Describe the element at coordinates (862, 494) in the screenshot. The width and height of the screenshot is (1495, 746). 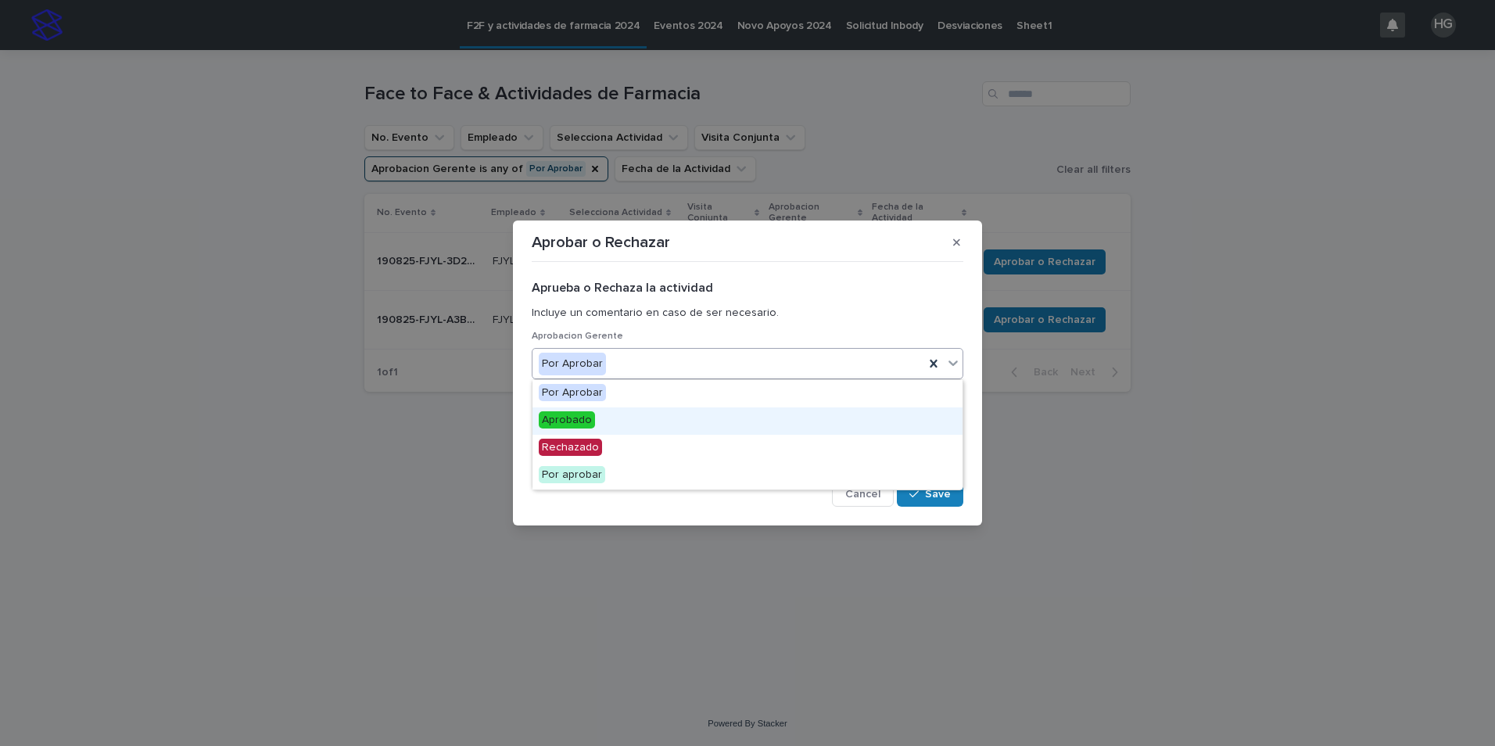
I see `button: Cancel` at that location.